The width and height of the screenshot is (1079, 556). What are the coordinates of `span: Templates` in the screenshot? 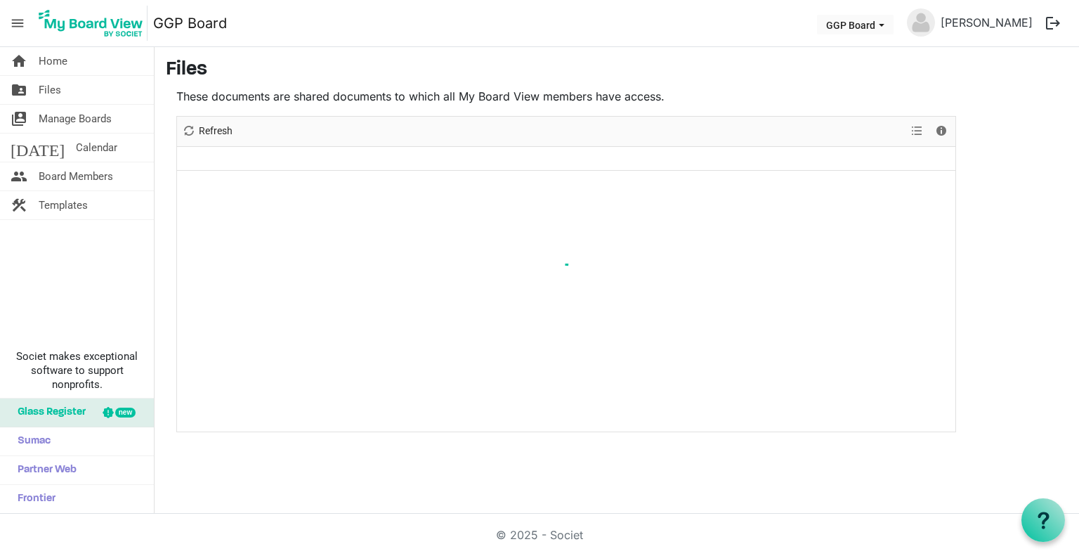 It's located at (63, 205).